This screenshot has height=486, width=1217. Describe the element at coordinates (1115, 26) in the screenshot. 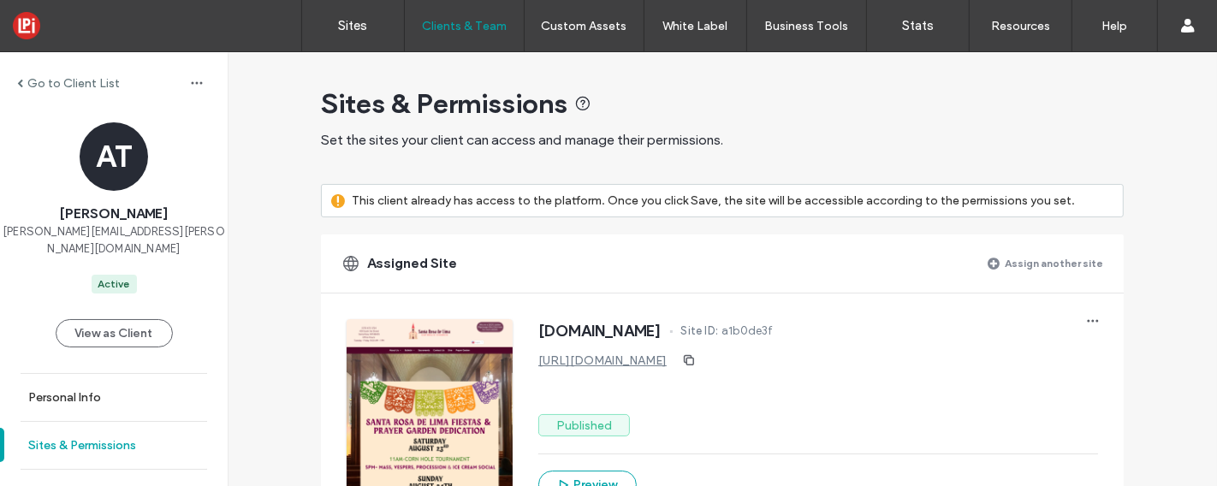

I see `label: Help` at that location.